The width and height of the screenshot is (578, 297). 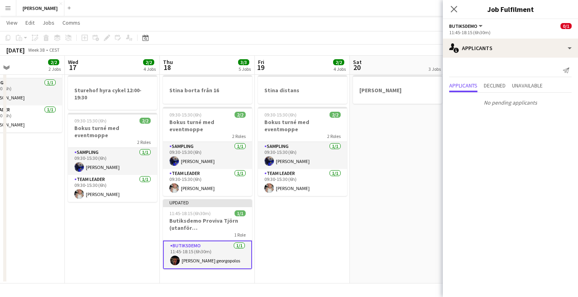 I want to click on span: Unavailable, so click(x=527, y=85).